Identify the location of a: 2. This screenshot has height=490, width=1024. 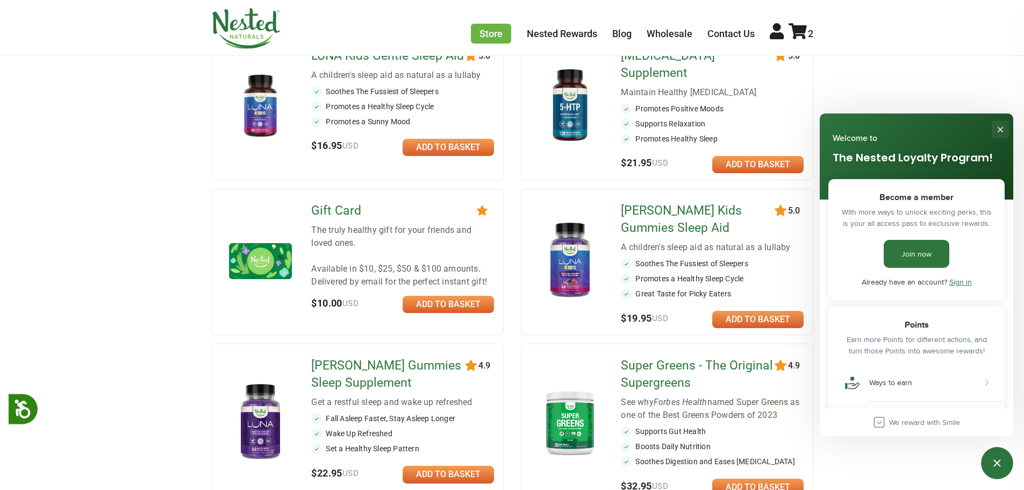
(801, 33).